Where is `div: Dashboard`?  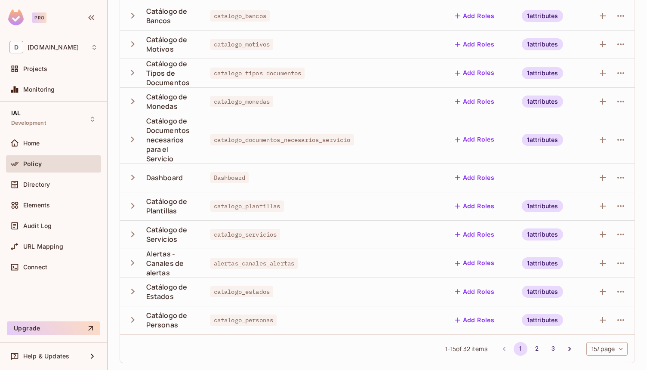 div: Dashboard is located at coordinates (164, 178).